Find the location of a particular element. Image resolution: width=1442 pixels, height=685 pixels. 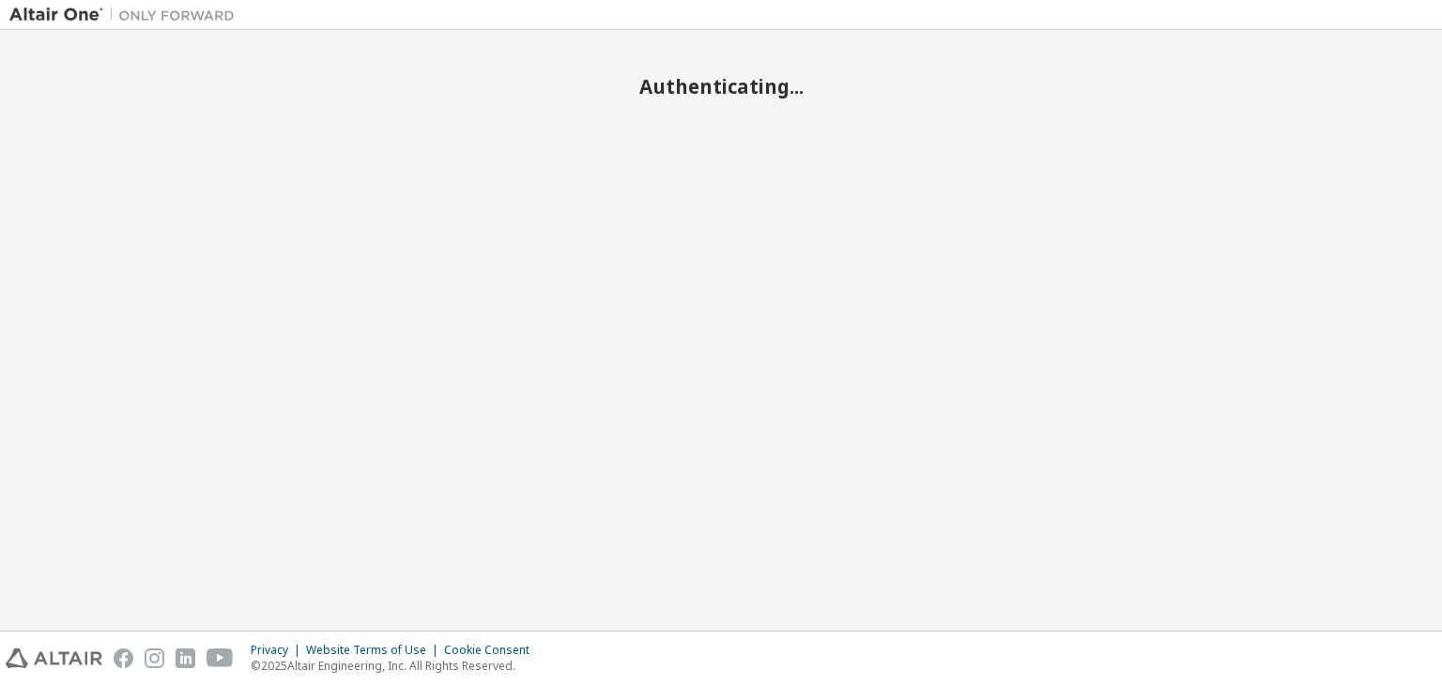

img: altair_logo.svg is located at coordinates (54, 658).